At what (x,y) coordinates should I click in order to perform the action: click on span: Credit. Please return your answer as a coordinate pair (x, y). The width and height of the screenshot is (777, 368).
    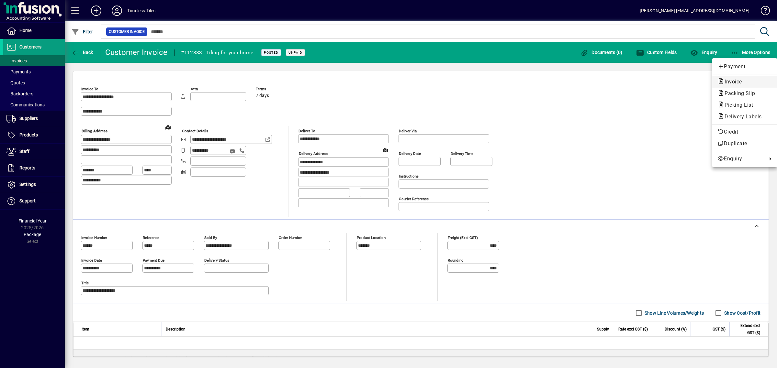
    Looking at the image, I should click on (745, 132).